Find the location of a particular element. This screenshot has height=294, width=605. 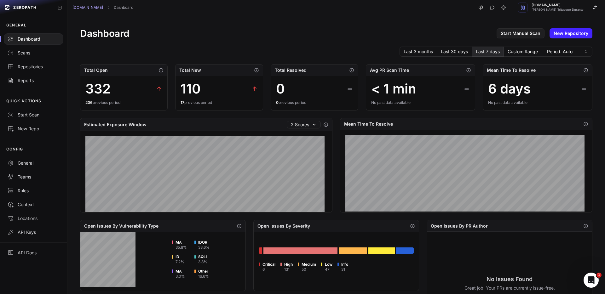

p: GENERAL is located at coordinates (16, 25).